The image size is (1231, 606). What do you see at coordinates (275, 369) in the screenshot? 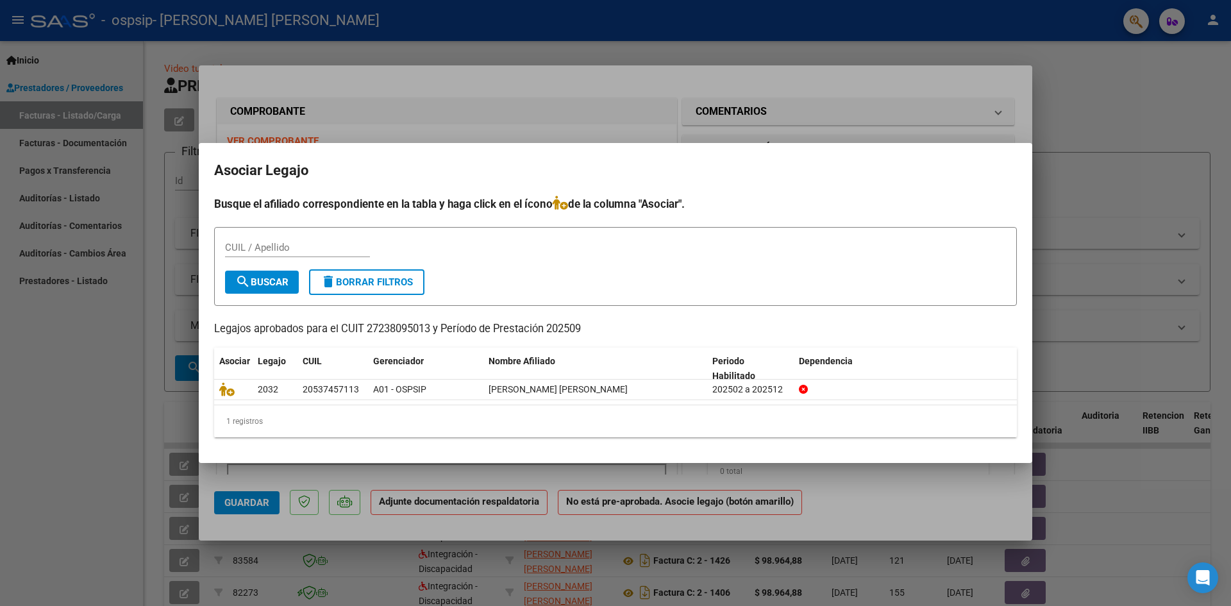
I see `datatable-header-cell: Legajo` at bounding box center [275, 369].